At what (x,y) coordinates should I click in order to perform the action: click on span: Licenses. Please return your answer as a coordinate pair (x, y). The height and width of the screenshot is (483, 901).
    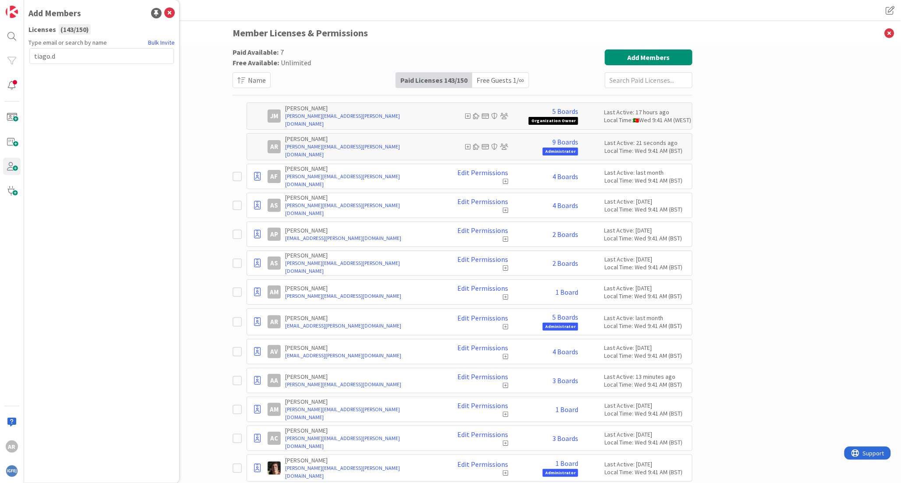
    Looking at the image, I should click on (42, 29).